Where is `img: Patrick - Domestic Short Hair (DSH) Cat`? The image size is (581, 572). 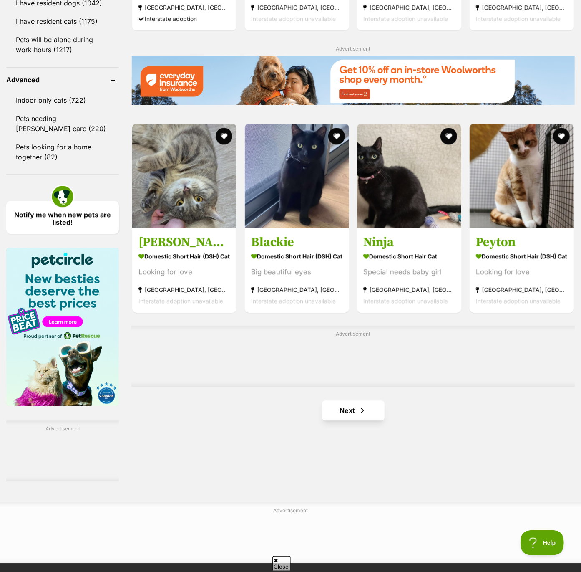 img: Patrick - Domestic Short Hair (DSH) Cat is located at coordinates (184, 176).